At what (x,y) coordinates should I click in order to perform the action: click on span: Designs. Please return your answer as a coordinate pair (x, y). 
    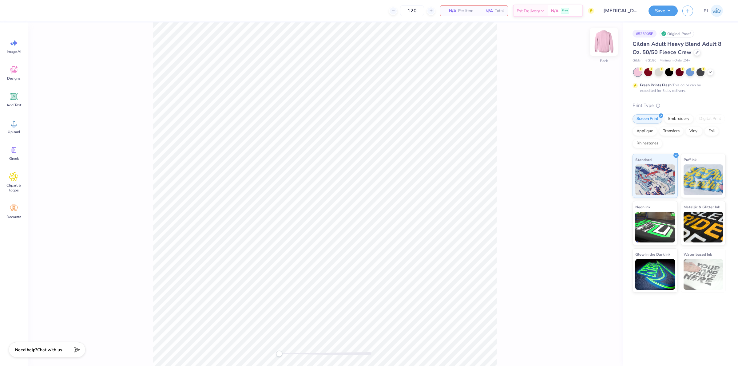
    Looking at the image, I should click on (14, 78).